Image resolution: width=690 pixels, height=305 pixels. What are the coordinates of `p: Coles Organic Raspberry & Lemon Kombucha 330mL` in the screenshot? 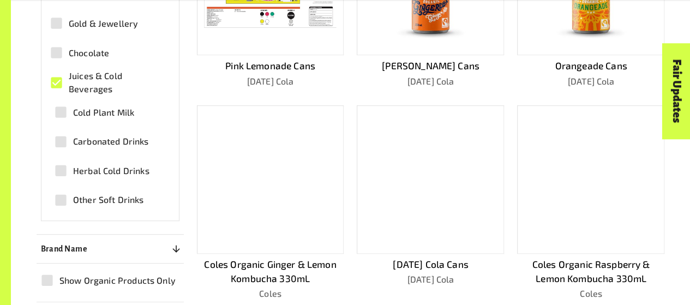 It's located at (591, 272).